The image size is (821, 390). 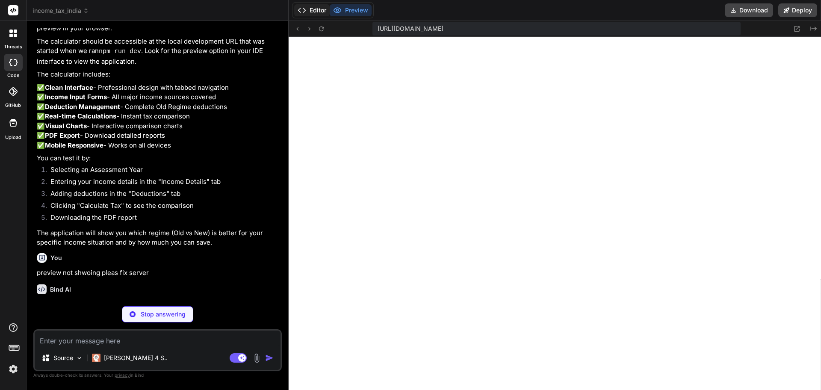 What do you see at coordinates (748, 10) in the screenshot?
I see `button: Download` at bounding box center [748, 10].